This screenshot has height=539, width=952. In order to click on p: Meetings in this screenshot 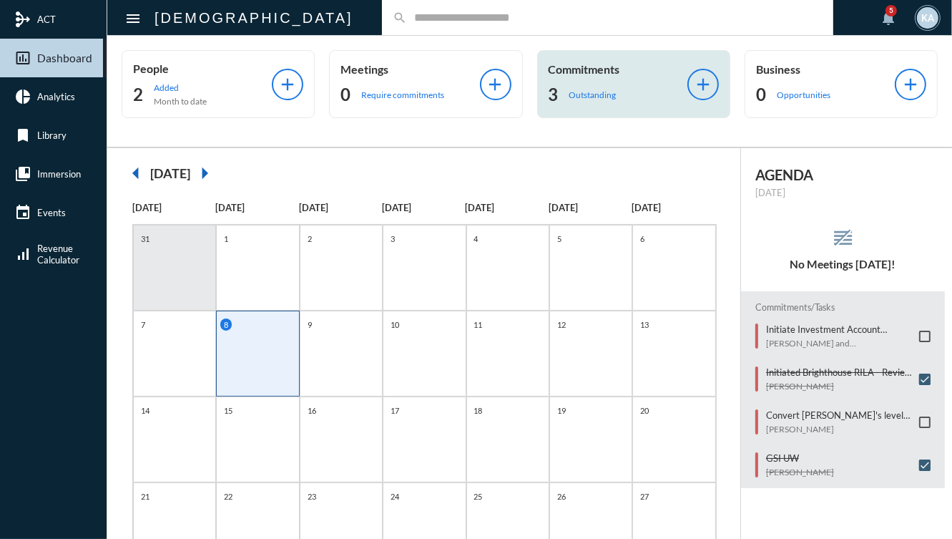, I will do `click(410, 69)`.